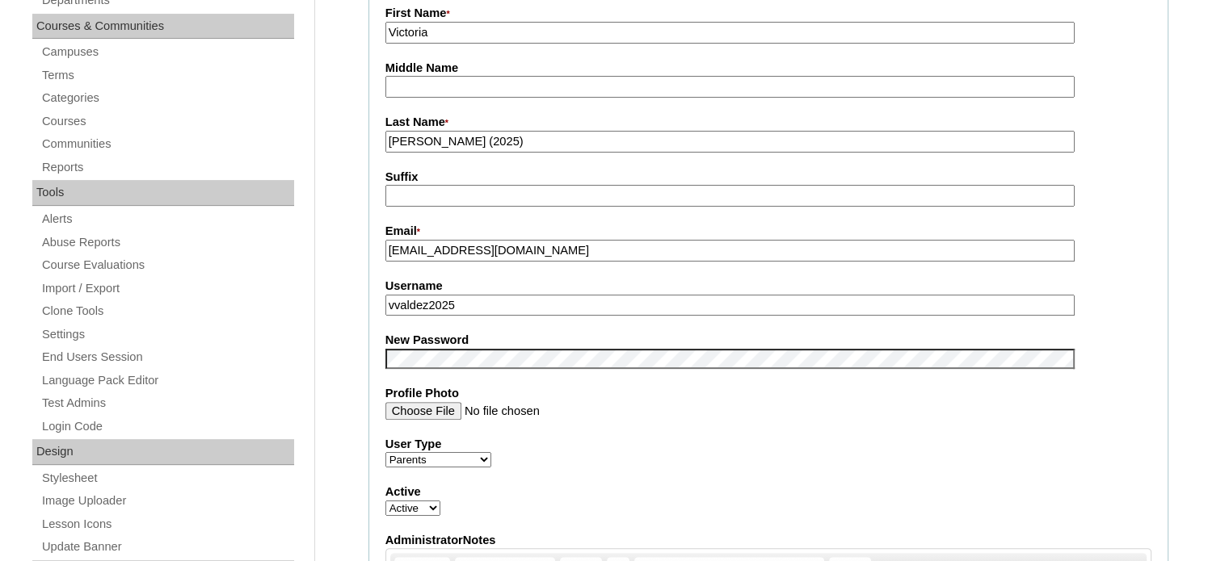  I want to click on label: Middle Name, so click(768, 68).